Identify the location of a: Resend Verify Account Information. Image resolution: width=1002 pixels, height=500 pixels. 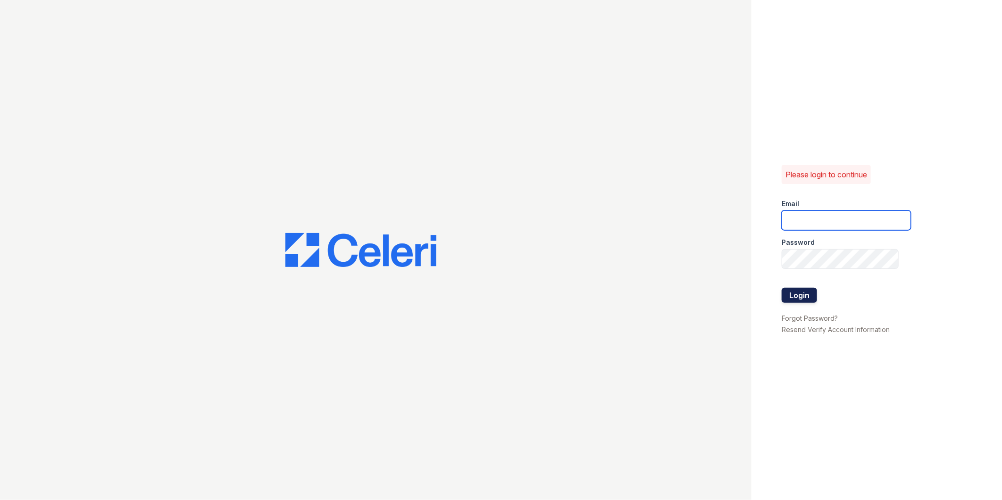
(836, 329).